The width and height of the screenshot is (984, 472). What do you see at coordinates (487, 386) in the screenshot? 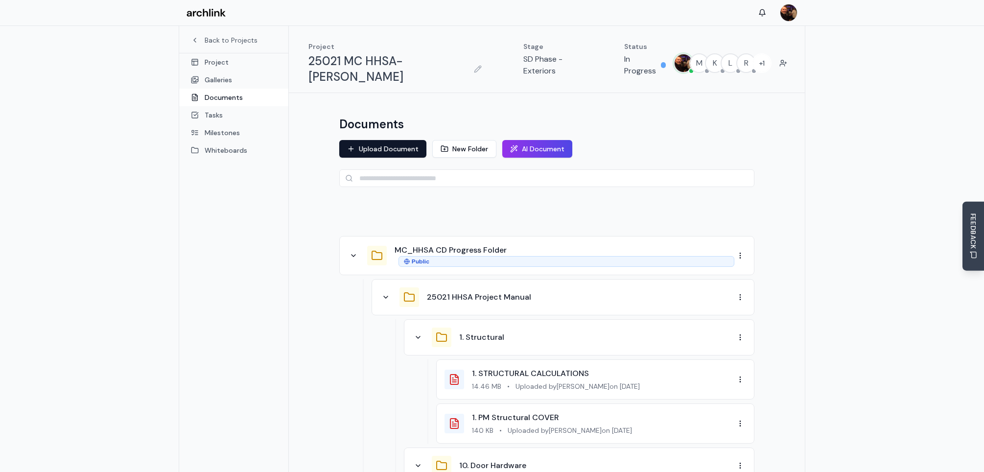
I see `span: 14.46 MB` at bounding box center [487, 386].